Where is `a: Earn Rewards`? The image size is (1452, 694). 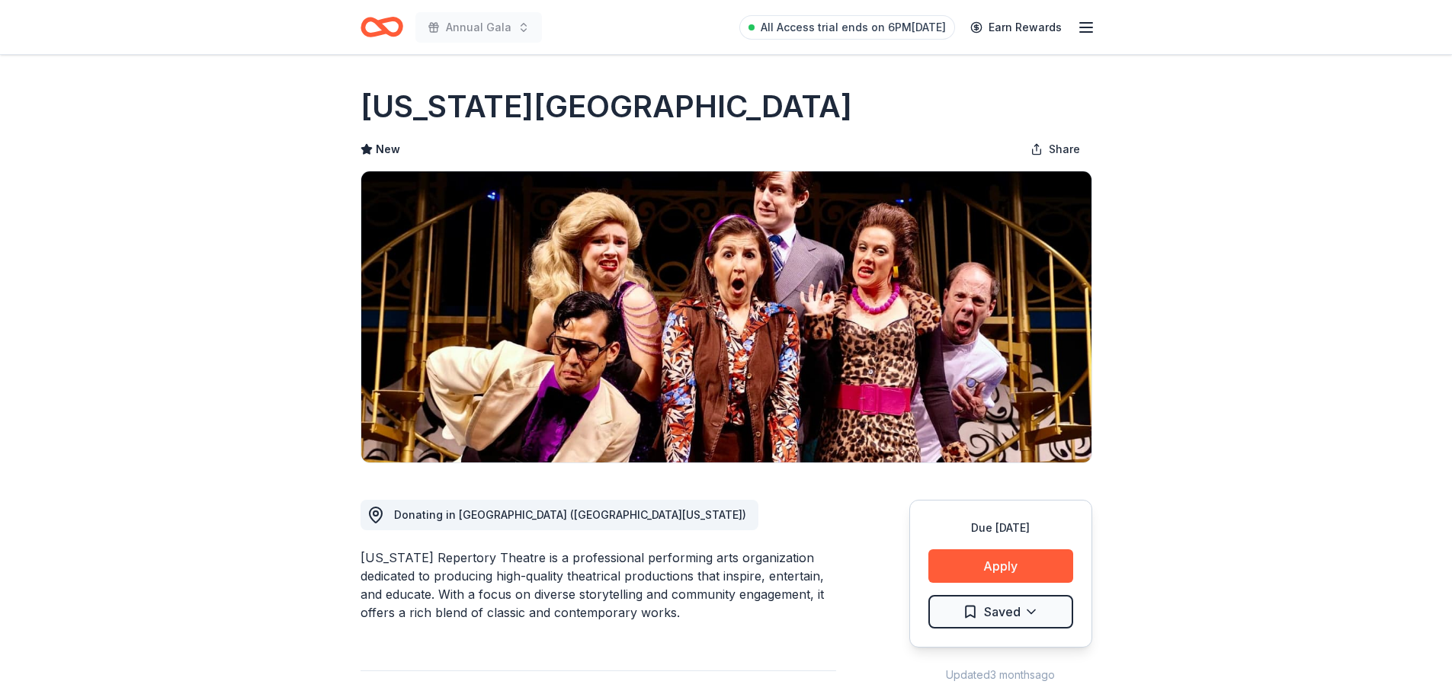 a: Earn Rewards is located at coordinates (1016, 27).